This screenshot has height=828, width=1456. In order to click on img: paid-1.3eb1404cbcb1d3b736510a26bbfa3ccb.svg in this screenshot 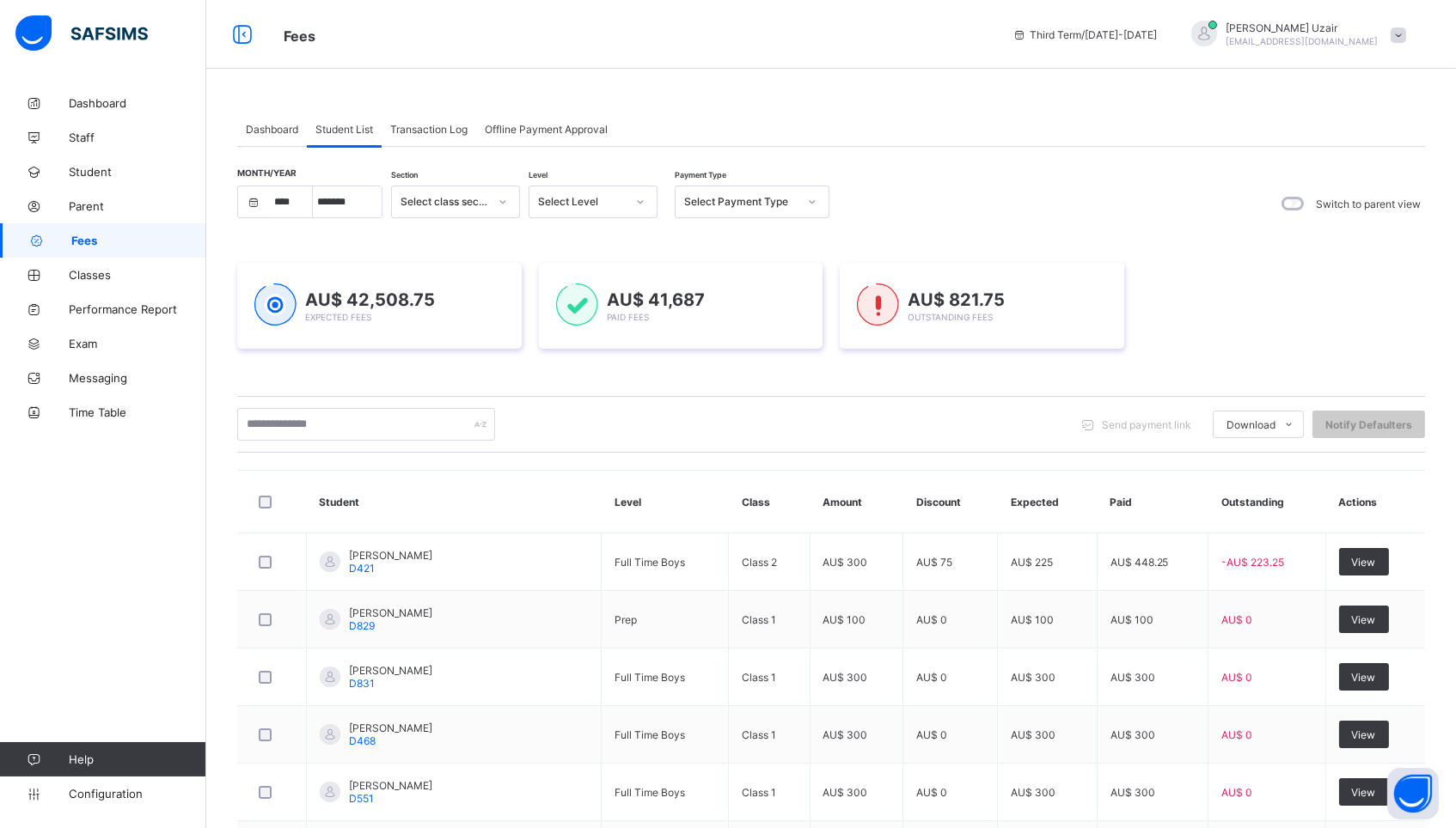, I will do `click(577, 305)`.